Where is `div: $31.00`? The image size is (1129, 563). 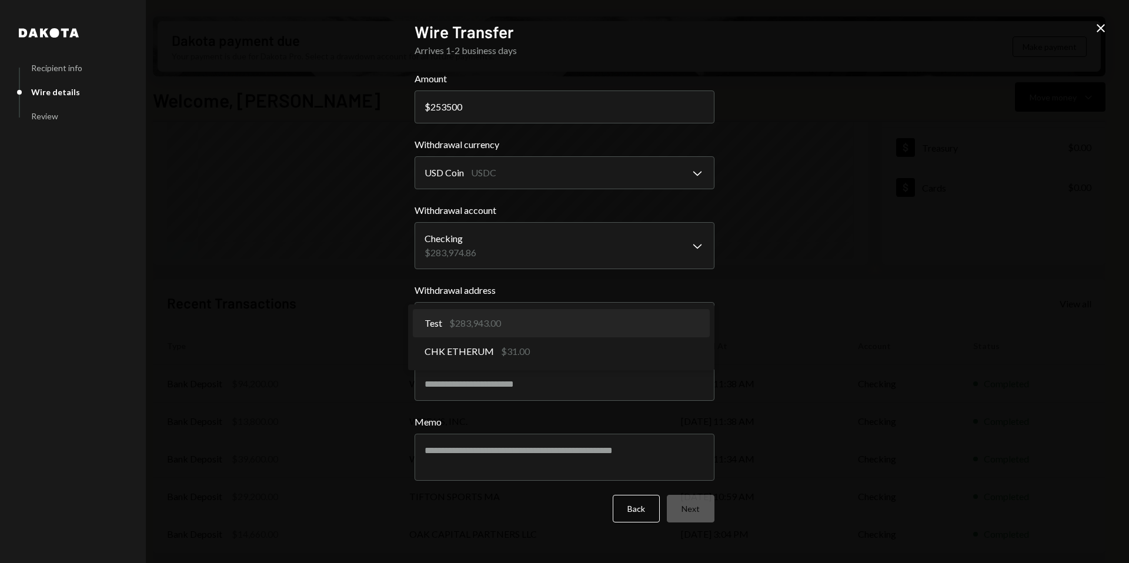
div: $31.00 is located at coordinates (515, 352).